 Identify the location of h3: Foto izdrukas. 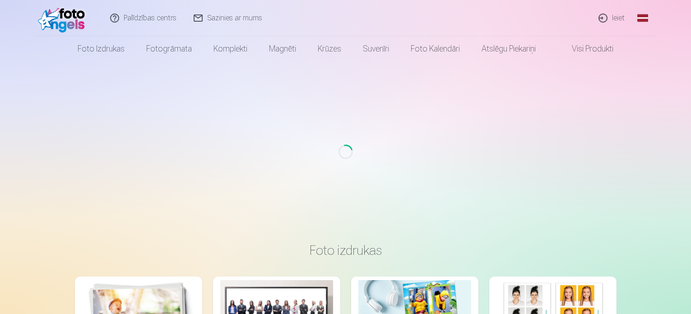
(346, 250).